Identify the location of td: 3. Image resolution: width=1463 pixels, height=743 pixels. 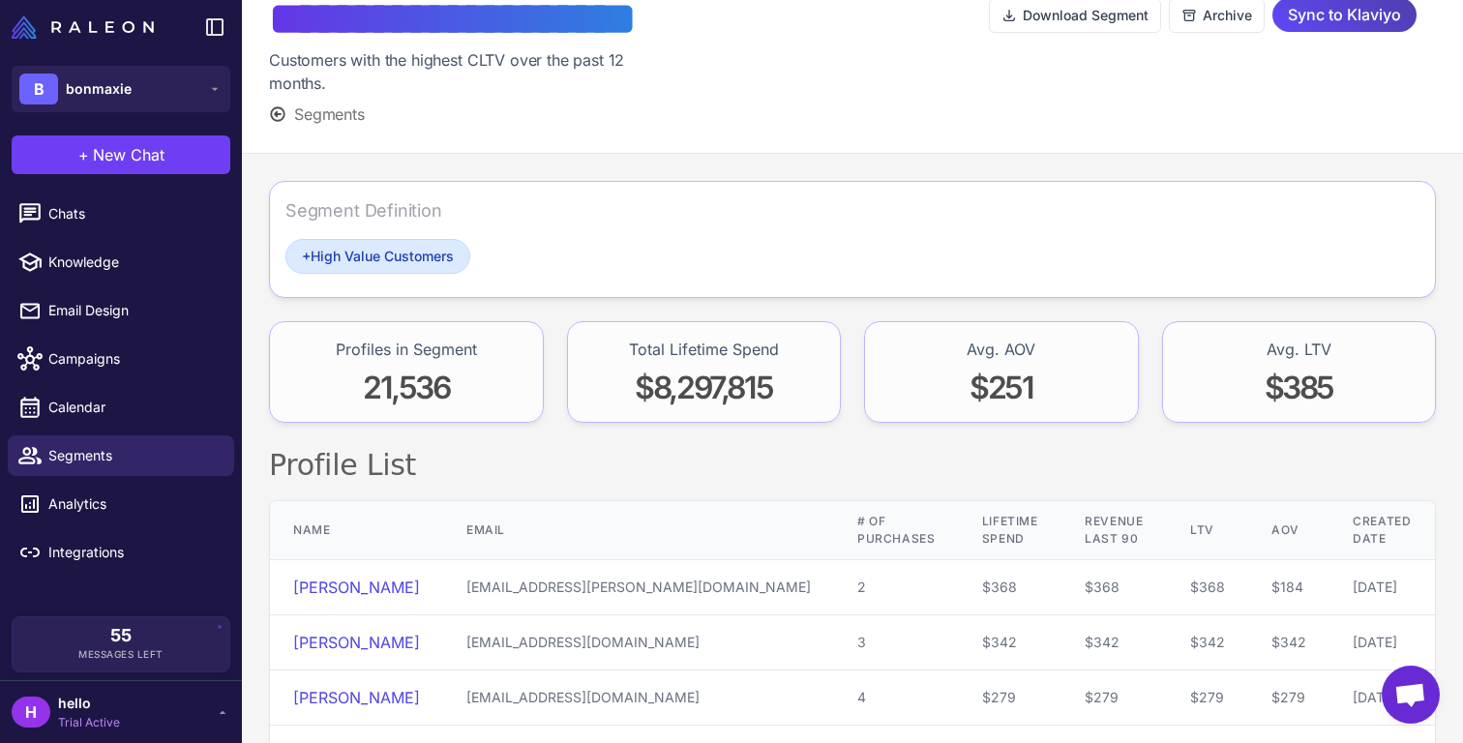
(896, 642).